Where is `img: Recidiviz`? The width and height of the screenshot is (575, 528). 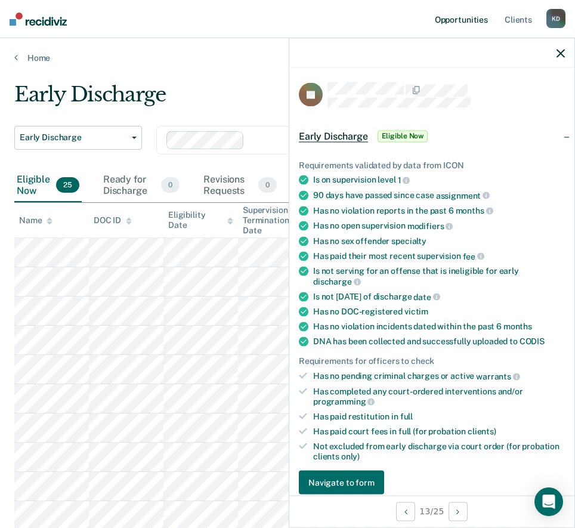
img: Recidiviz is located at coordinates (38, 19).